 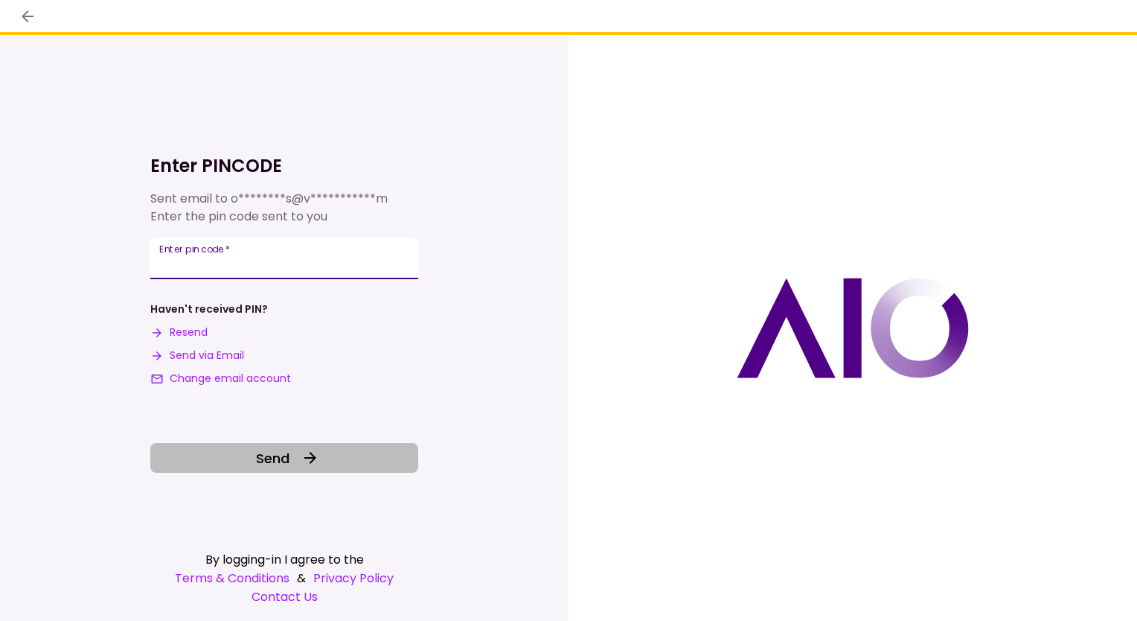 I want to click on div: Sent email to Enter the pin code sent to you, so click(x=284, y=208).